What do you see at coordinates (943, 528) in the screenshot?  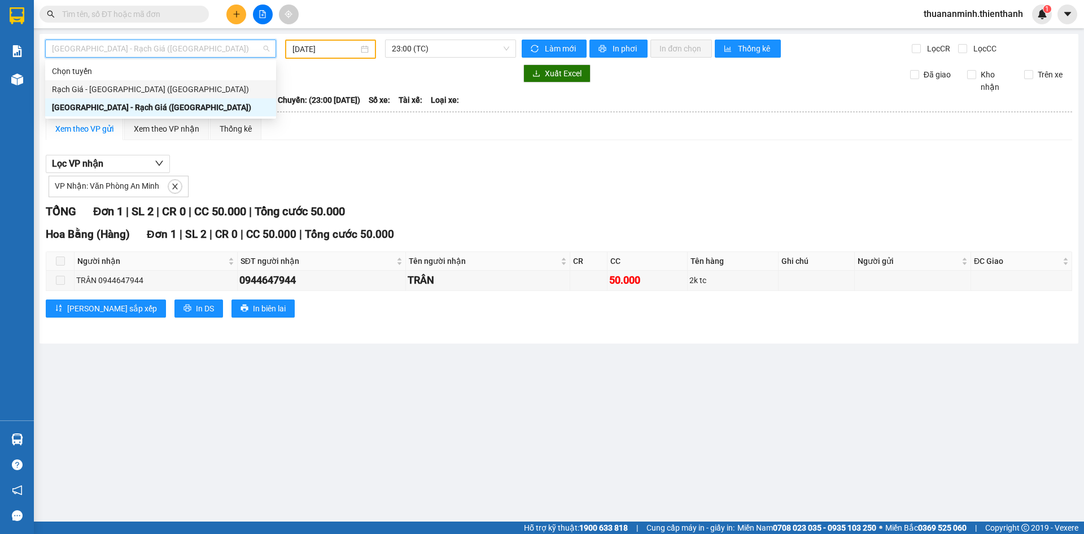 I see `strong: 0369 525 060` at bounding box center [943, 528].